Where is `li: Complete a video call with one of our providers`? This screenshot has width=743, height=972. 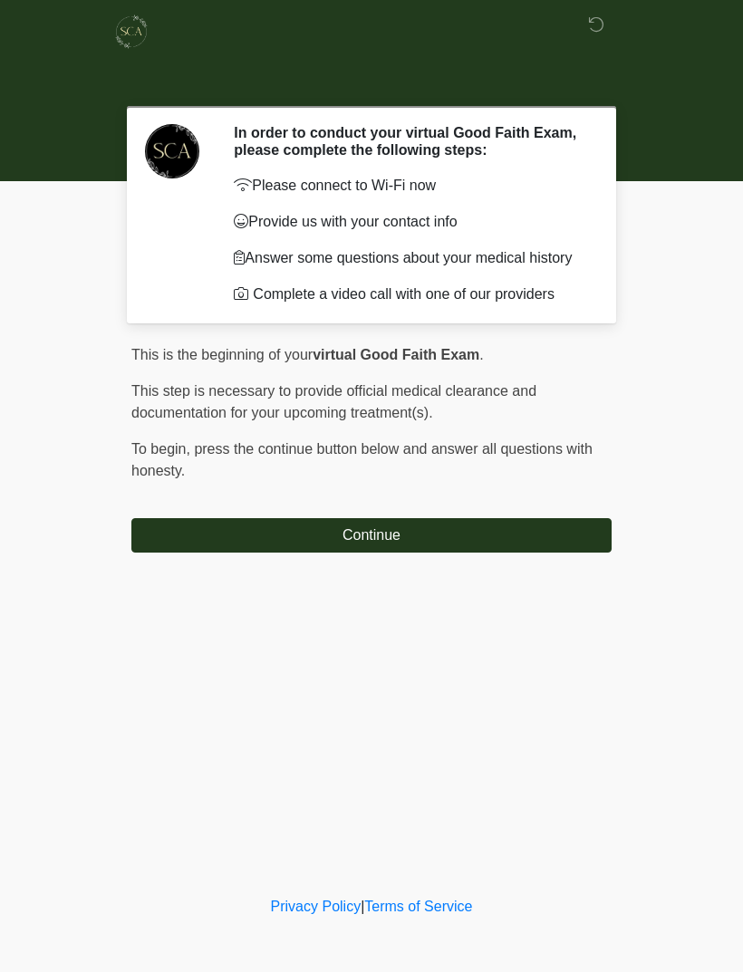 li: Complete a video call with one of our providers is located at coordinates (409, 295).